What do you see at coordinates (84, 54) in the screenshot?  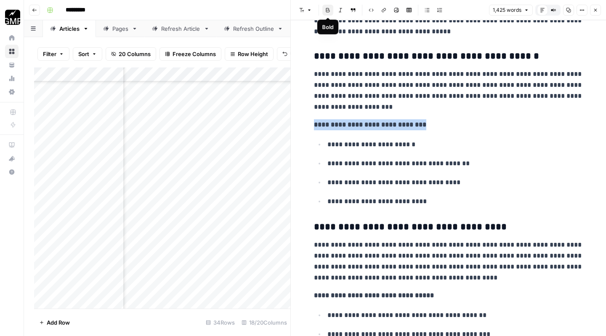 I see `span: Sort` at bounding box center [84, 54].